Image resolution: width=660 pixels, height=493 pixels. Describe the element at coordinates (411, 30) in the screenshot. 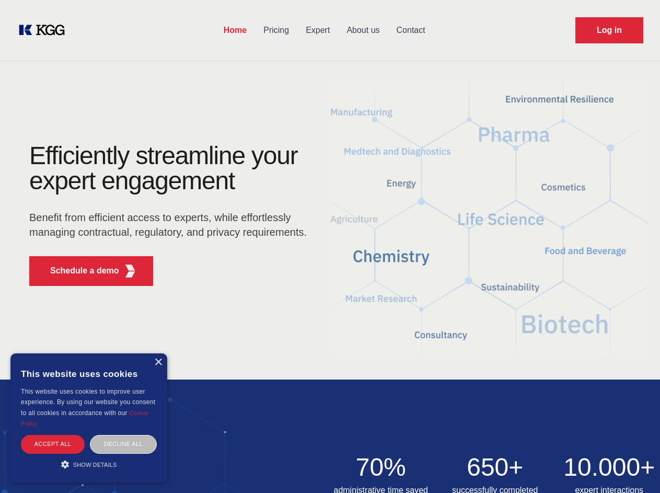

I see `a: Contact` at that location.